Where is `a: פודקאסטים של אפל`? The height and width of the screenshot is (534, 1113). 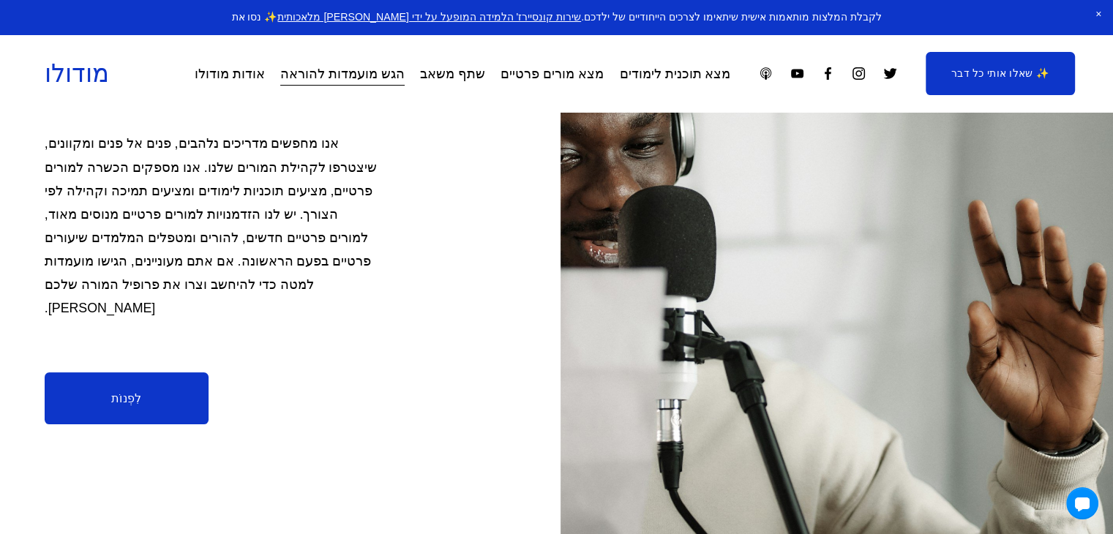
a: פודקאסטים של אפל is located at coordinates (766, 73).